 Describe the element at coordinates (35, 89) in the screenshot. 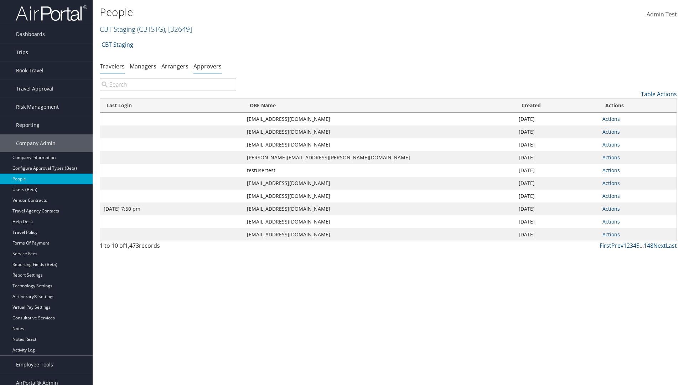

I see `span: Travel Approval` at that location.